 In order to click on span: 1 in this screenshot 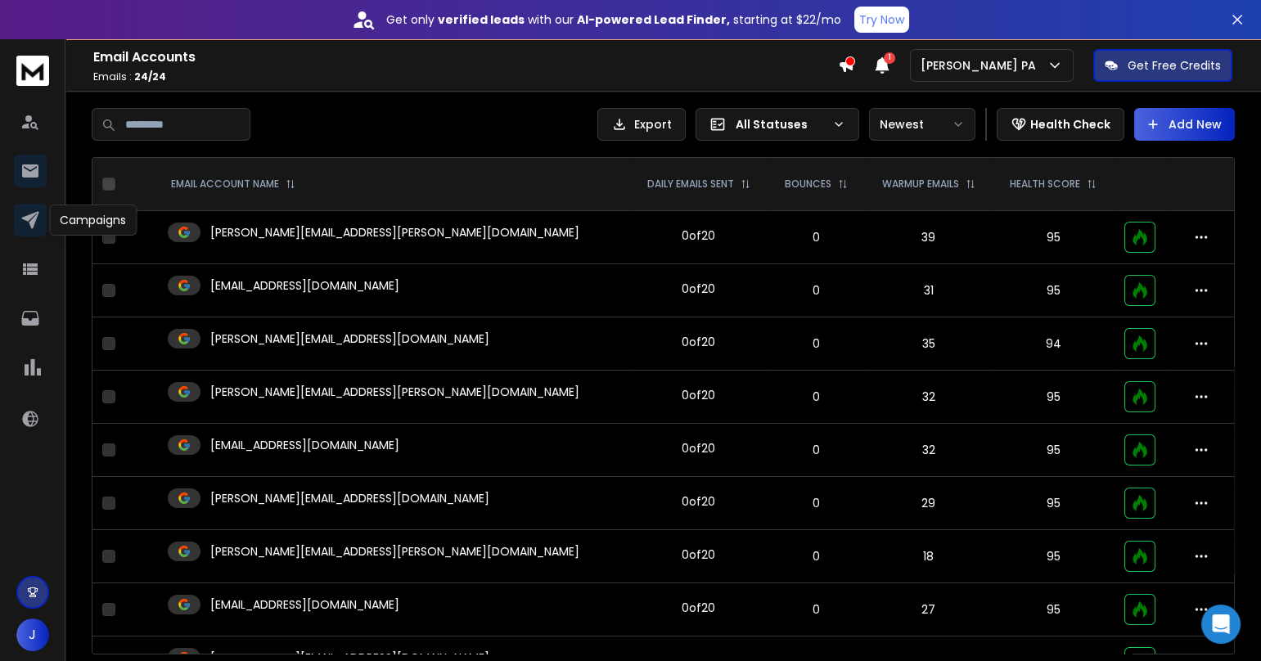, I will do `click(889, 58)`.